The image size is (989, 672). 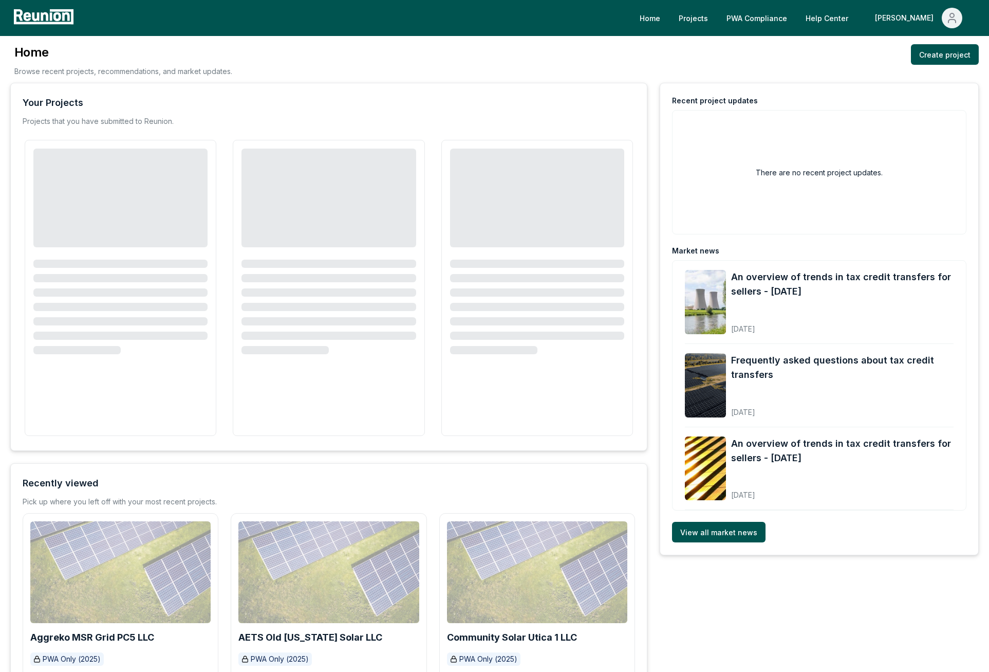 I want to click on div: Recent project updates, so click(x=715, y=101).